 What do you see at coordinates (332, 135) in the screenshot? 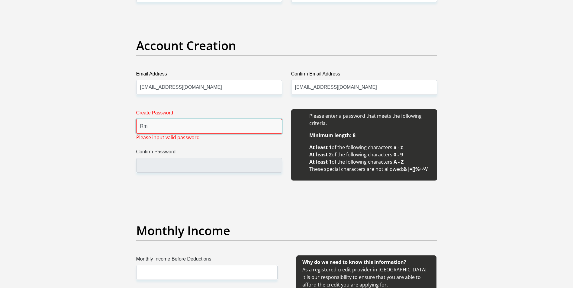
I see `b: Minimum length: 8` at bounding box center [332, 135].